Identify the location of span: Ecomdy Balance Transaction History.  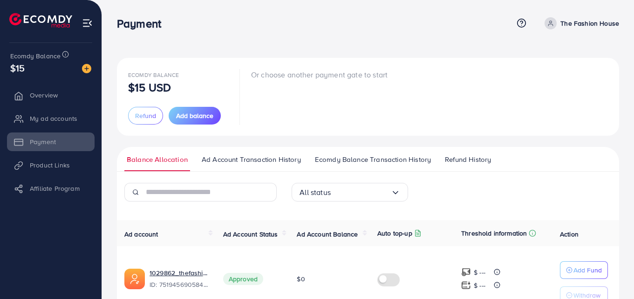
(373, 159).